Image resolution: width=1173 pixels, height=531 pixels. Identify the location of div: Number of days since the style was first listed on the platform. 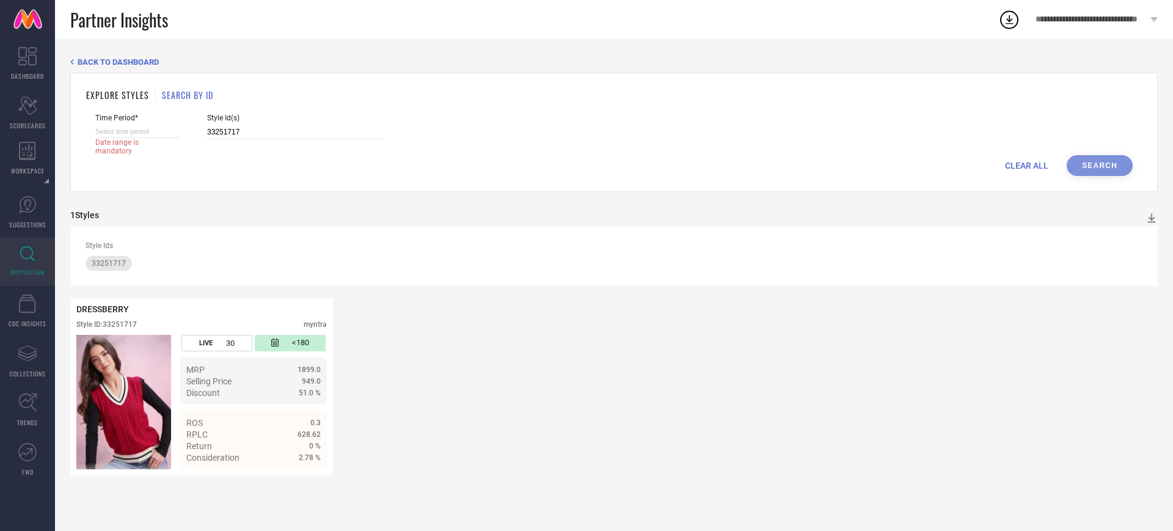
(290, 343).